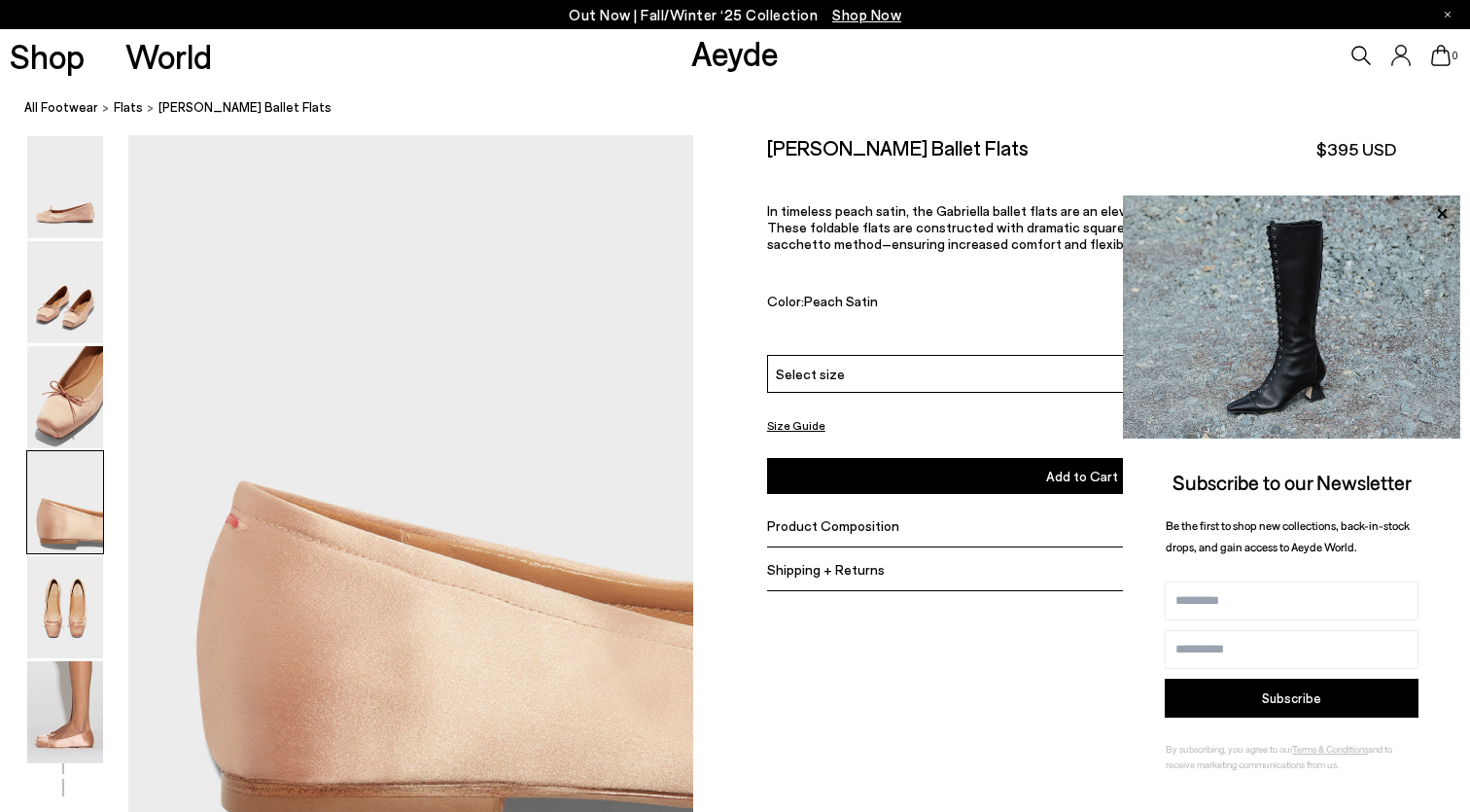 This screenshot has height=812, width=1470. What do you see at coordinates (168, 55) in the screenshot?
I see `a: World` at bounding box center [168, 55].